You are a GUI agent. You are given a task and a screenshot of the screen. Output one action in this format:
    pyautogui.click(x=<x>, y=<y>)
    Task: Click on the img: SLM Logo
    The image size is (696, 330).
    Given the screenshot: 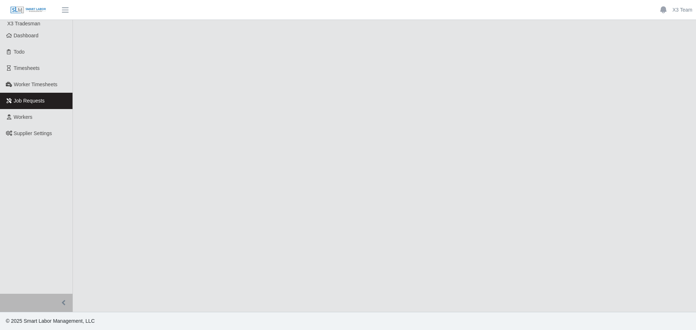 What is the action you would take?
    pyautogui.click(x=28, y=10)
    